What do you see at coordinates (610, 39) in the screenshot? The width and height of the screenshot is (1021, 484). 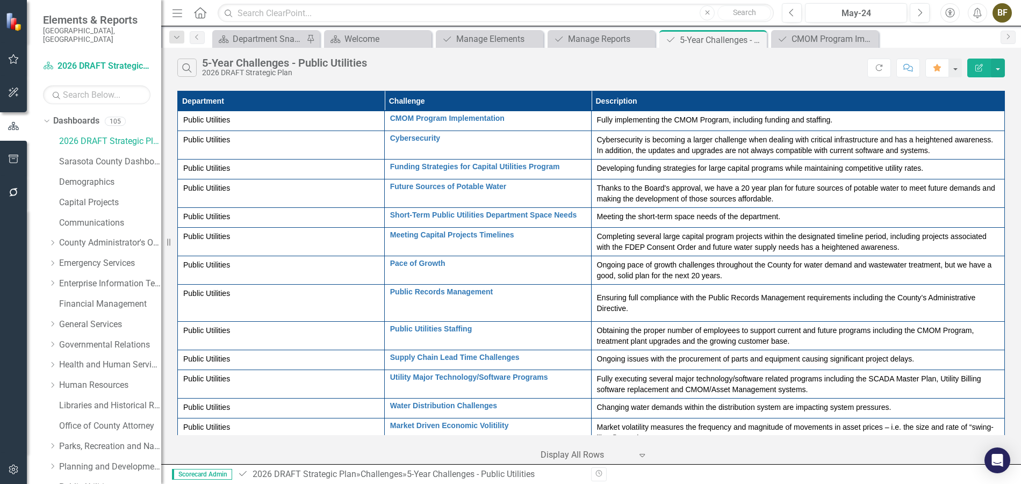 I see `div: Manage Reports` at bounding box center [610, 39].